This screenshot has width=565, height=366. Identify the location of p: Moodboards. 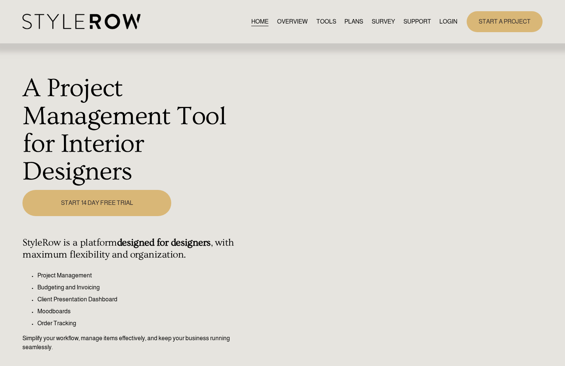
(137, 311).